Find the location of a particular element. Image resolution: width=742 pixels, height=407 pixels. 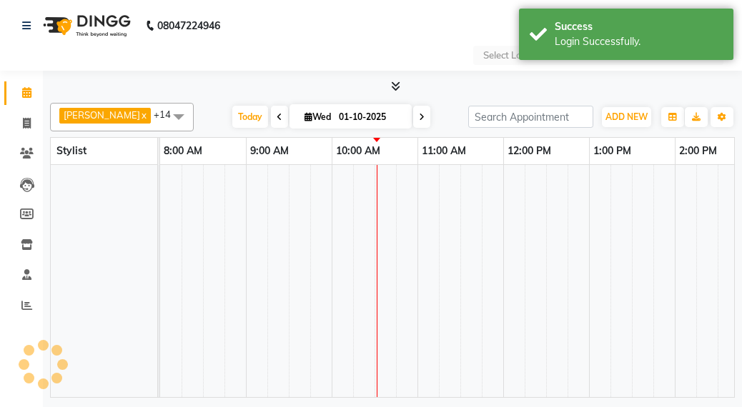

div: Login Successfully. is located at coordinates (638, 41).